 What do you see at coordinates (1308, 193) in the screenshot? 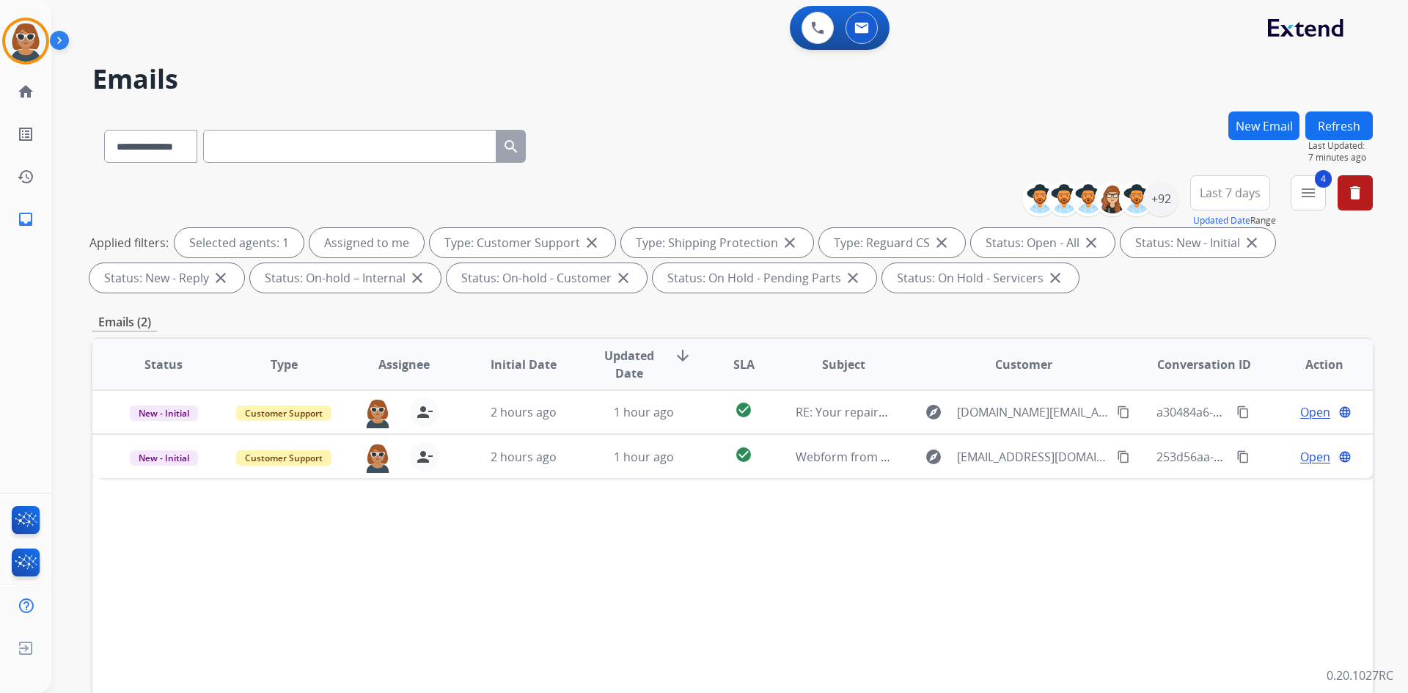
I see `button: 4` at bounding box center [1308, 193].